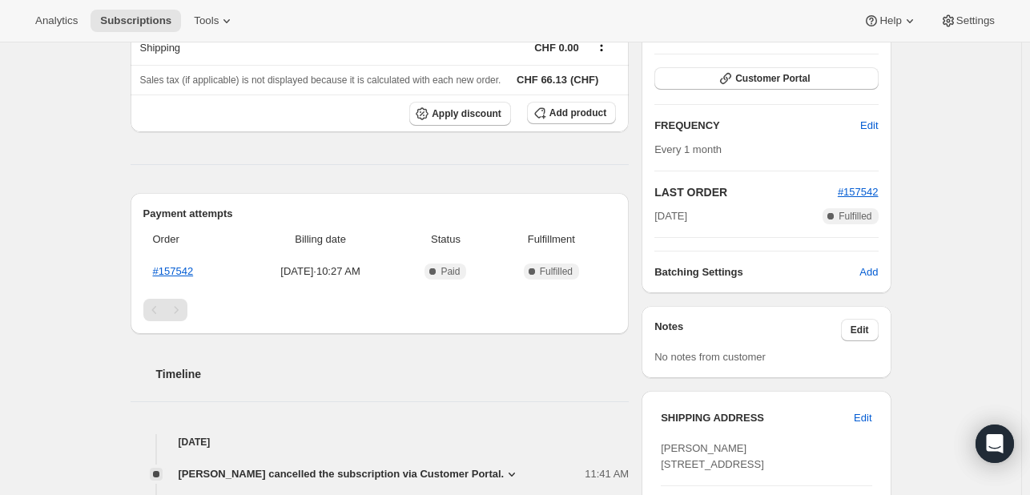 This screenshot has width=1030, height=495. What do you see at coordinates (746, 192) in the screenshot?
I see `h2: LAST ORDER` at bounding box center [746, 192].